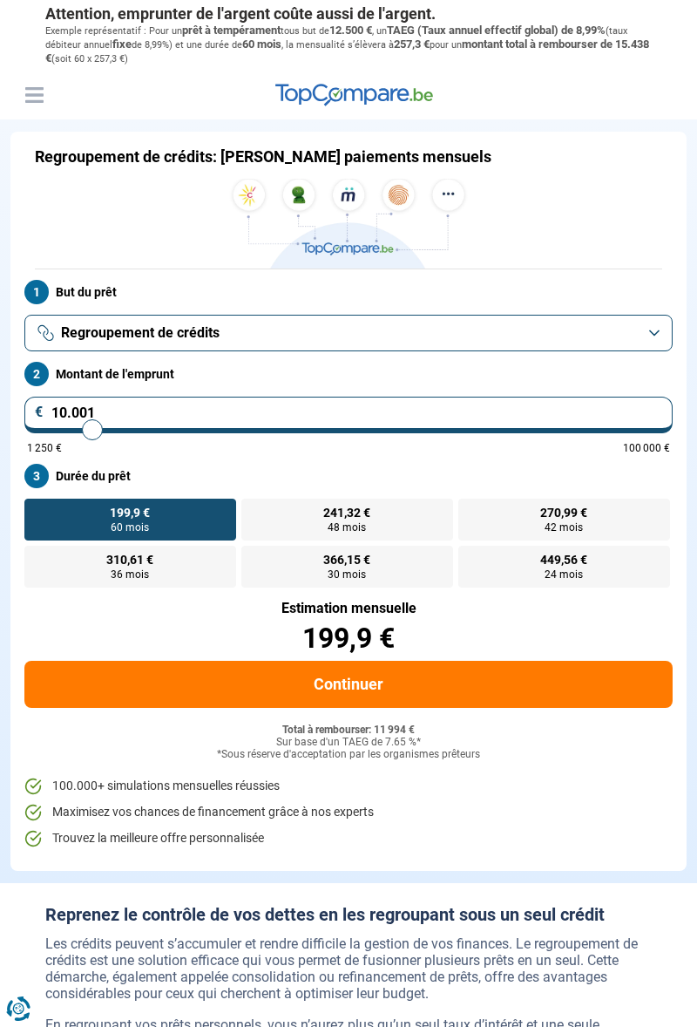 This screenshot has height=1027, width=697. I want to click on div: Sur base d'un TAEG de 7.65 %*, so click(349, 743).